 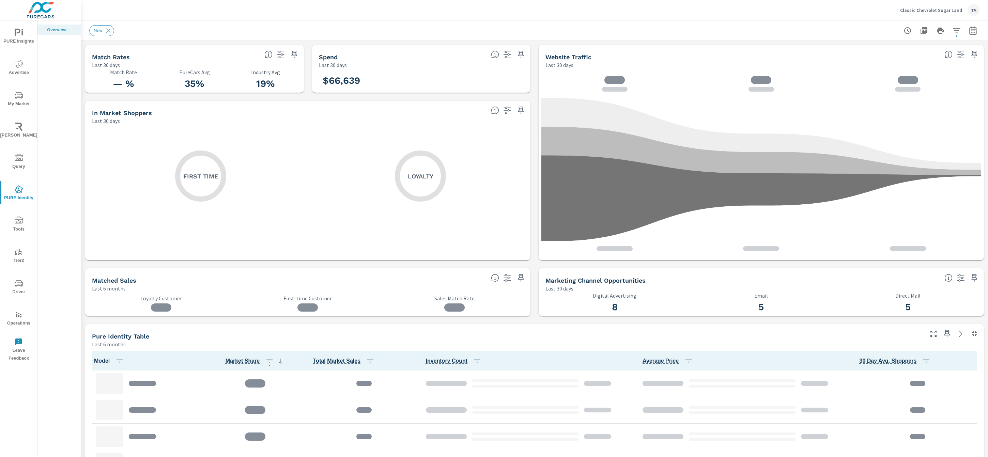 I want to click on div: Overview, so click(x=59, y=30).